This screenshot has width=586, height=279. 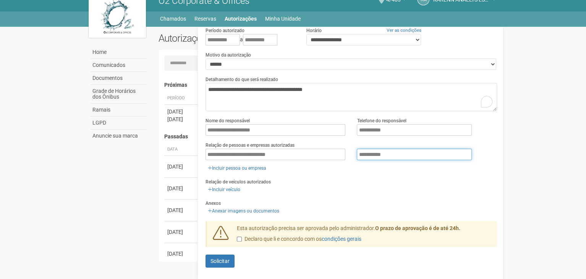 What do you see at coordinates (213, 203) in the screenshot?
I see `label: Anexos` at bounding box center [213, 203].